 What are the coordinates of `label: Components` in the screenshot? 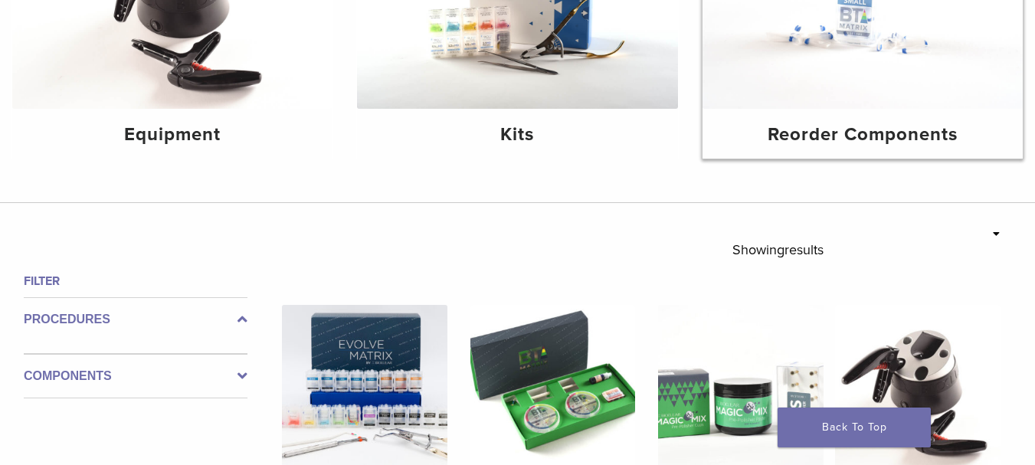 It's located at (136, 376).